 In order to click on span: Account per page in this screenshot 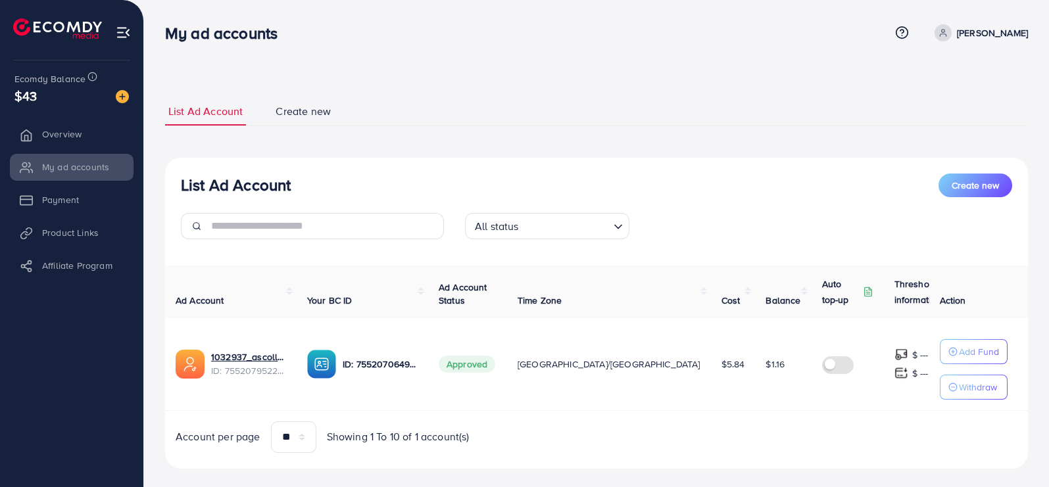, I will do `click(218, 437)`.